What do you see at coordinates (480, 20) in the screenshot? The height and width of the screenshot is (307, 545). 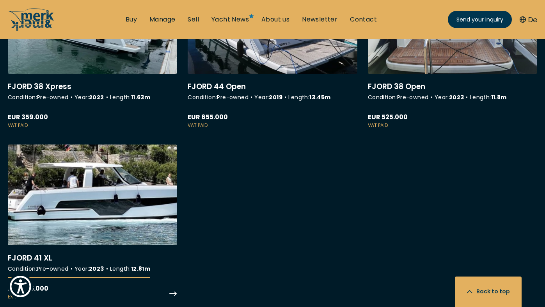 I see `a: Send your inquiry` at bounding box center [480, 20].